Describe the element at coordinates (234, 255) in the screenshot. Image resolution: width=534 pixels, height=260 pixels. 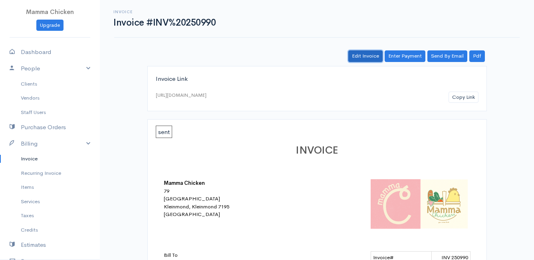
I see `p: Bill To` at that location.